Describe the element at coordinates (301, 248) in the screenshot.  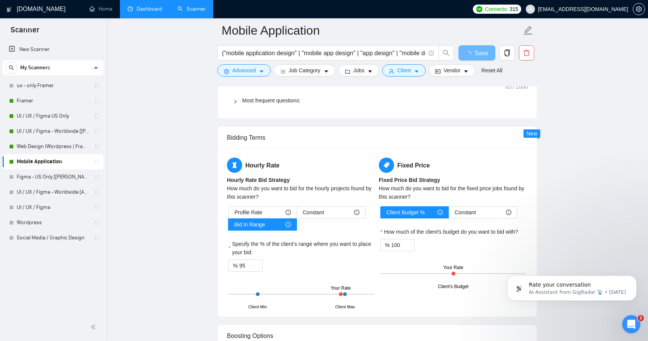
I see `label: Specify the % of the client's range where you want to place your bid:` at that location.